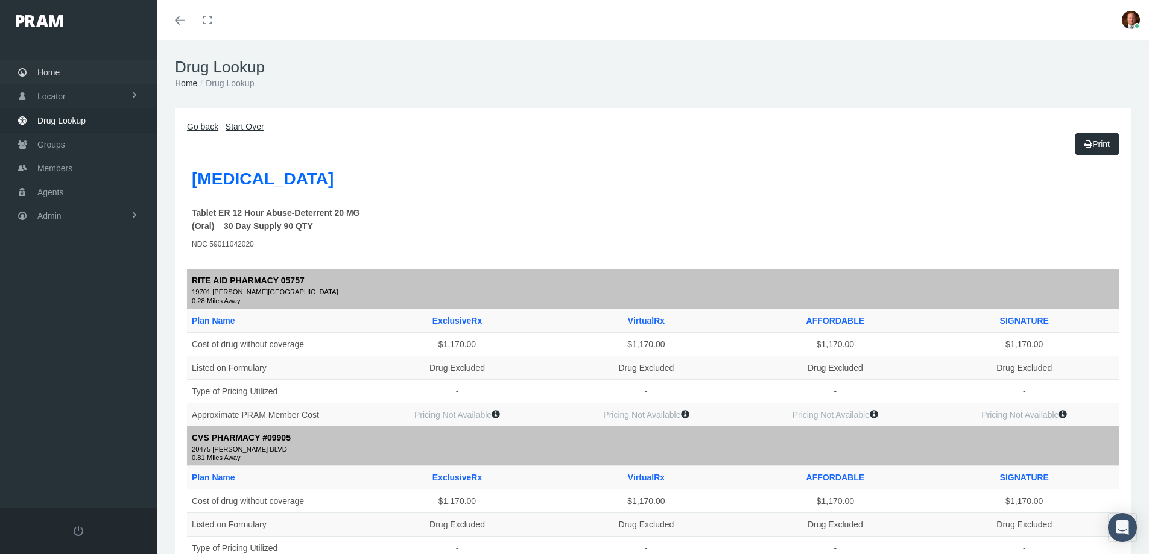  I want to click on span: Agents, so click(51, 192).